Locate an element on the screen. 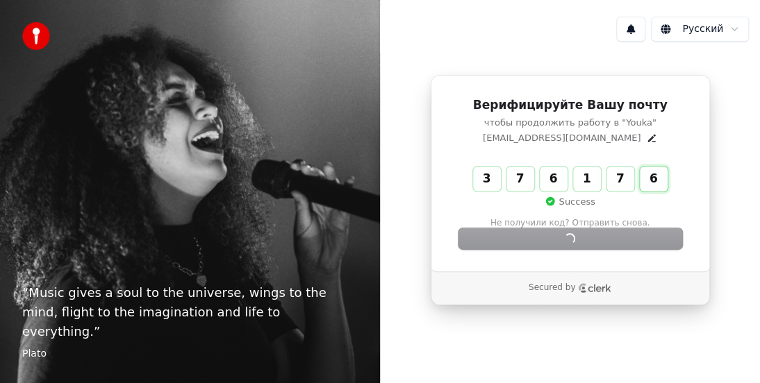 This screenshot has height=383, width=760. p: “ Music gives a soul to the universe, wings to the mind, flight to the imagination and life to ev... is located at coordinates (190, 312).